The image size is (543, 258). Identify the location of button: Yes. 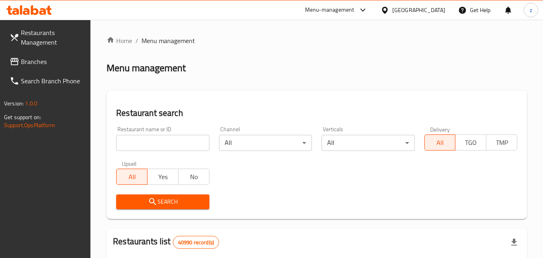
(163, 176).